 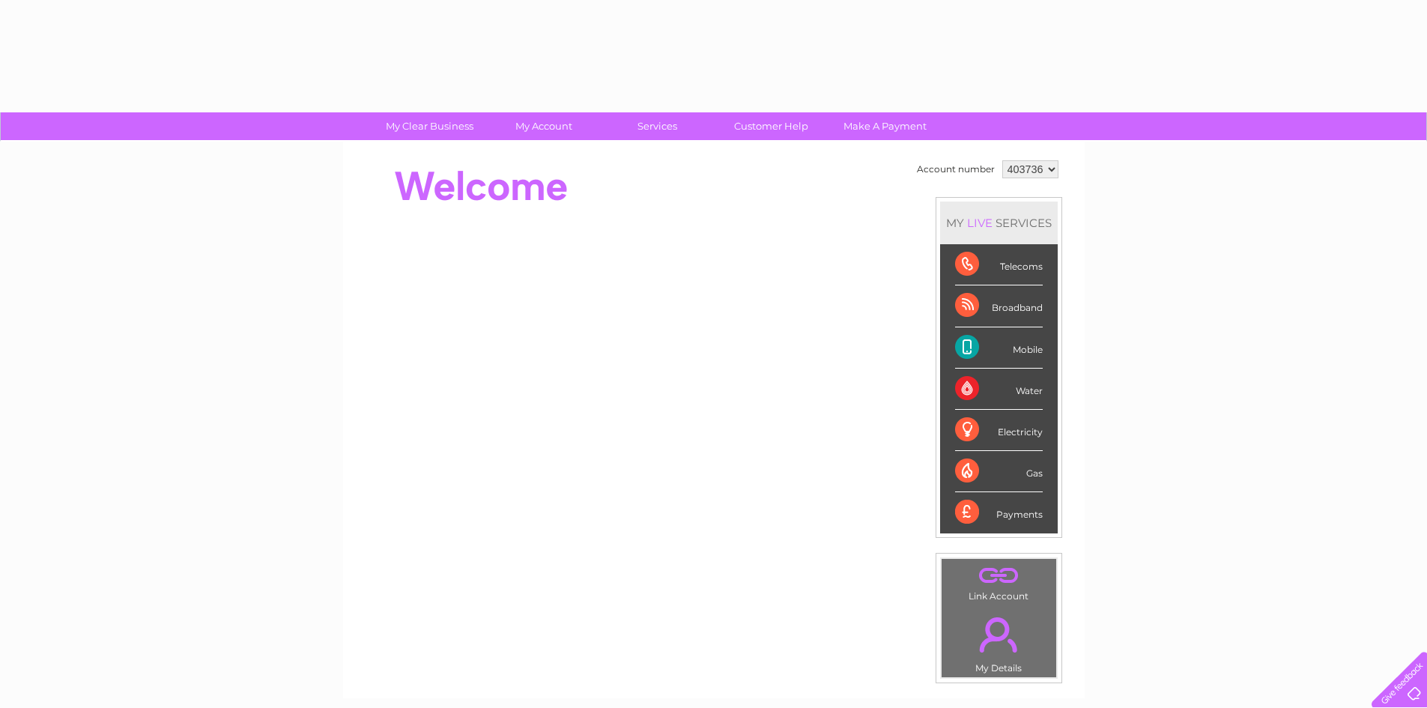 What do you see at coordinates (956, 169) in the screenshot?
I see `td: Account number` at bounding box center [956, 169].